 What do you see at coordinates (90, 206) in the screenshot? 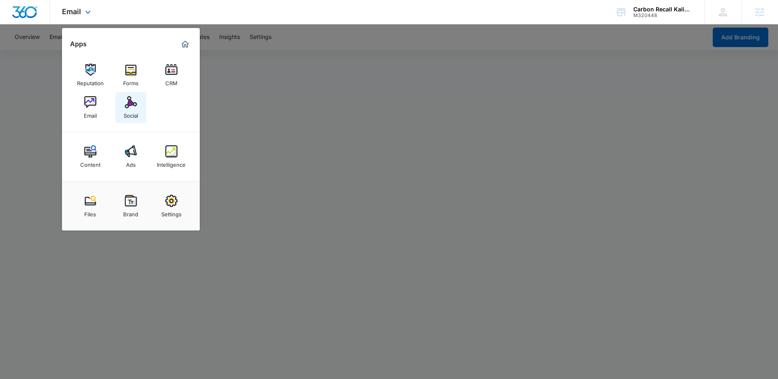
I see `a: Files` at bounding box center [90, 206].